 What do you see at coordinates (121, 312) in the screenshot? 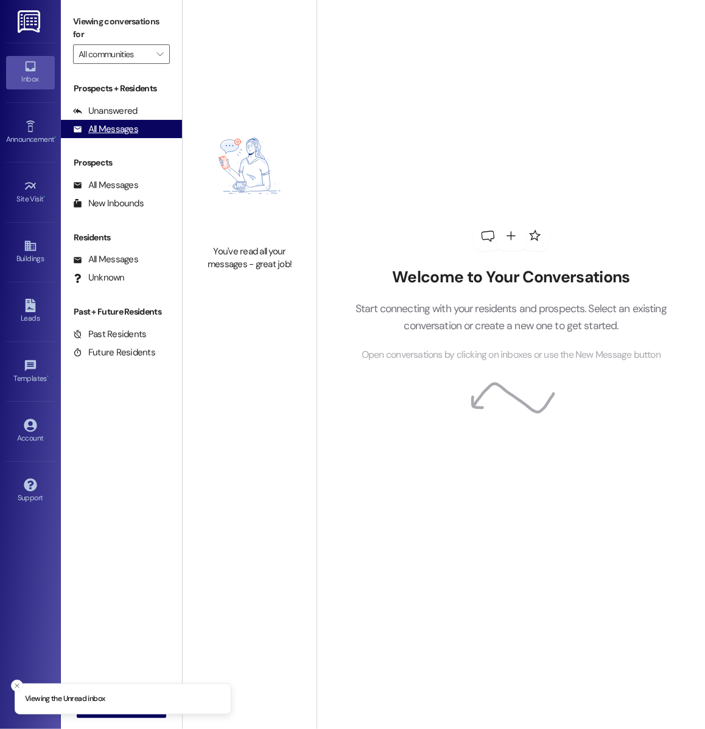
I see `div: Past + Future Residents` at bounding box center [121, 312].